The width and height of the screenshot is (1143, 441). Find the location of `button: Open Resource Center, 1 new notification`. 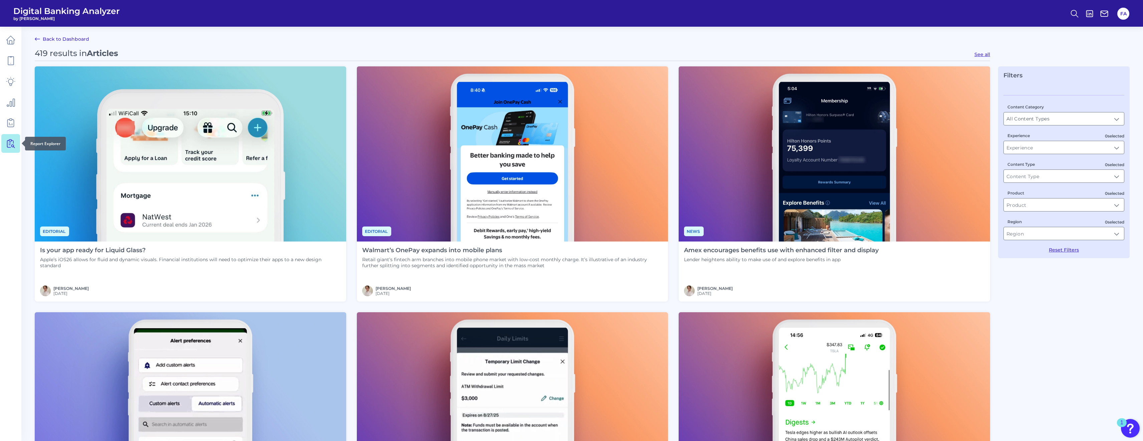

button: Open Resource Center, 1 new notification is located at coordinates (1130, 429).